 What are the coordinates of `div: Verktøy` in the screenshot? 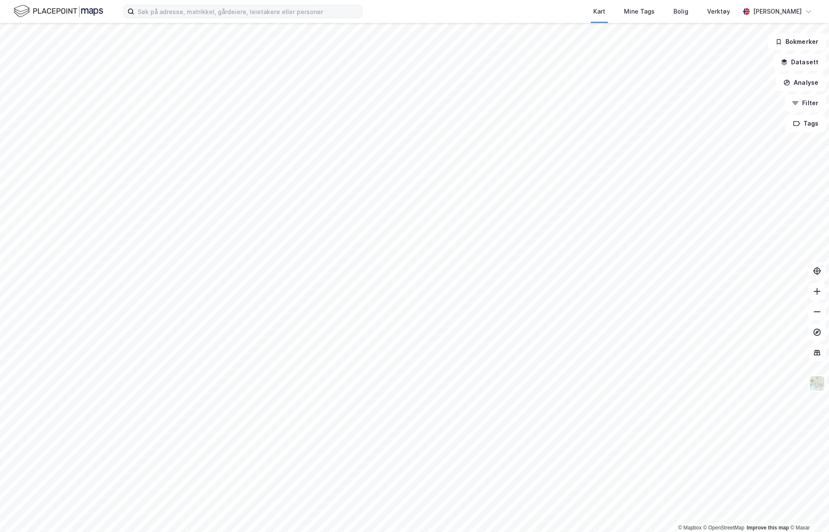 It's located at (718, 12).